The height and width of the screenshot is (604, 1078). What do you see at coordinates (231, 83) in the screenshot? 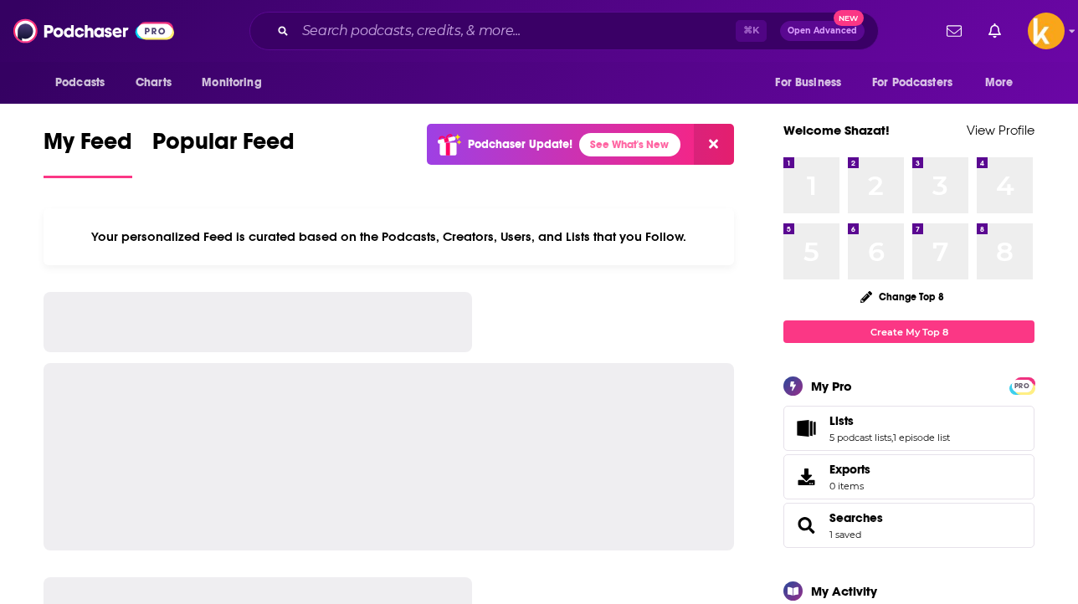
I see `span: Monitoring` at bounding box center [231, 83].